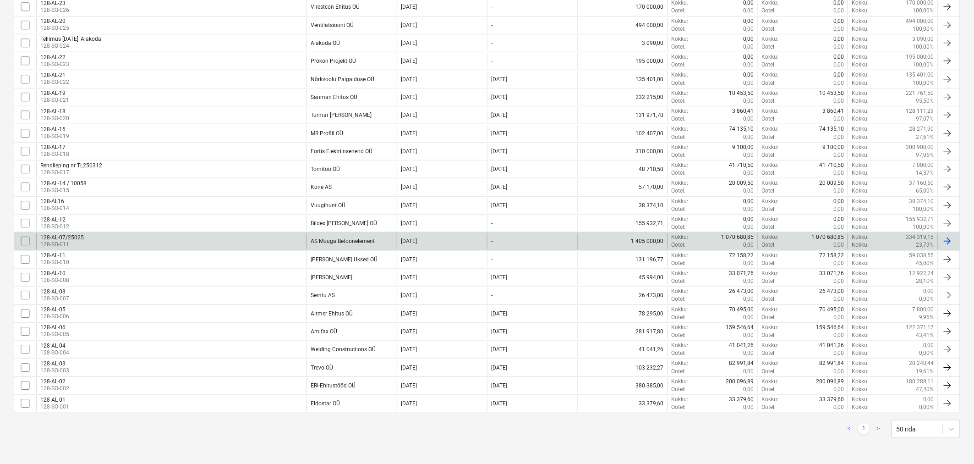  I want to click on p: 38 374,10, so click(922, 201).